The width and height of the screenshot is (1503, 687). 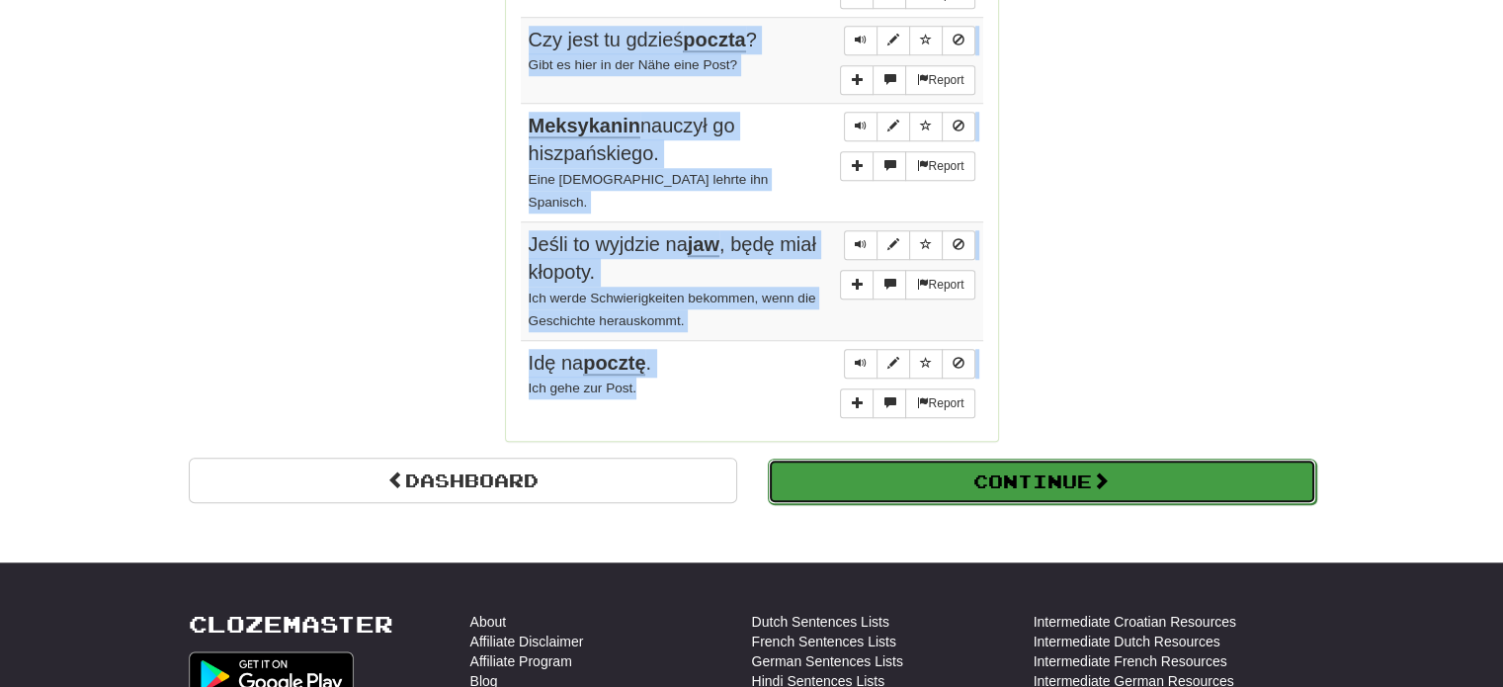 What do you see at coordinates (633, 64) in the screenshot?
I see `small: Gibt es hier in der Nähe eine Post?` at bounding box center [633, 64].